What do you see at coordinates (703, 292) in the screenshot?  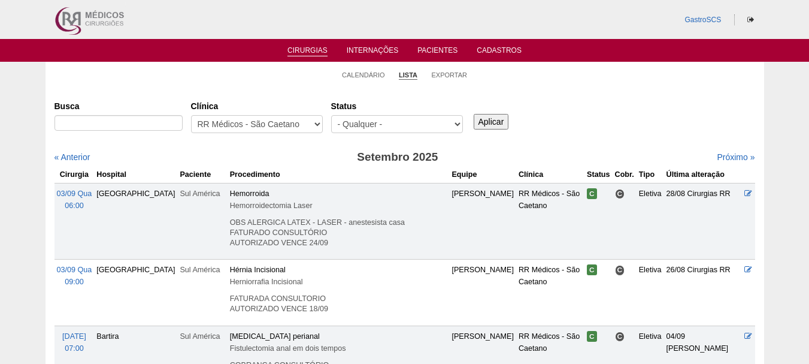 I see `td: 26/08 Cirurgias RR` at bounding box center [703, 292].